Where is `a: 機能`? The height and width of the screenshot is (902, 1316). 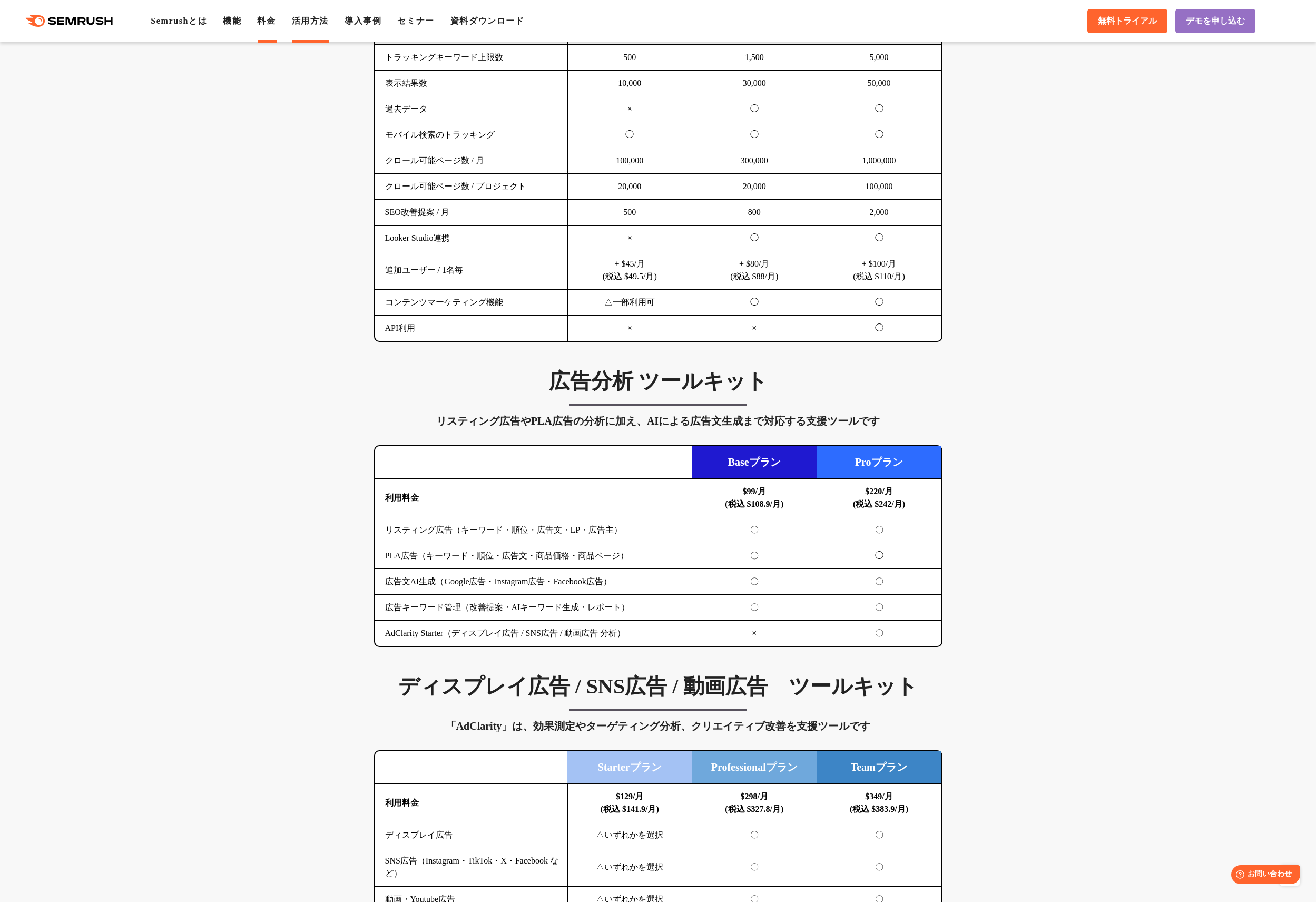
a: 機能 is located at coordinates (232, 21).